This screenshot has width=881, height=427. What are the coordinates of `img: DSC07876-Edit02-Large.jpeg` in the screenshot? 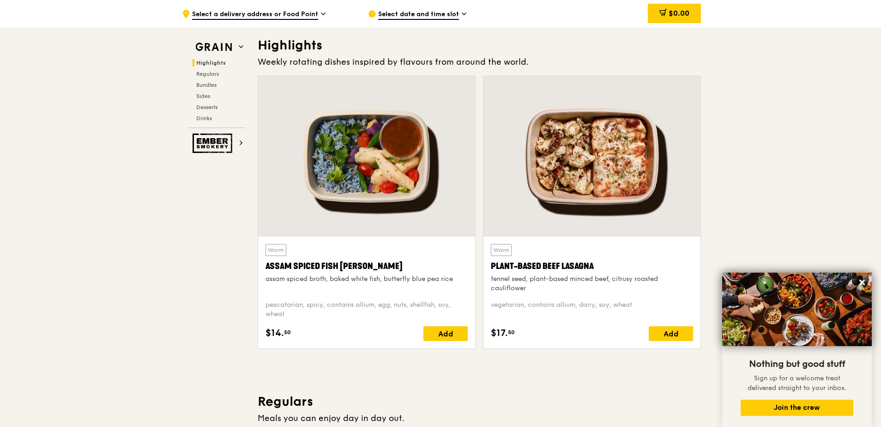 It's located at (797, 309).